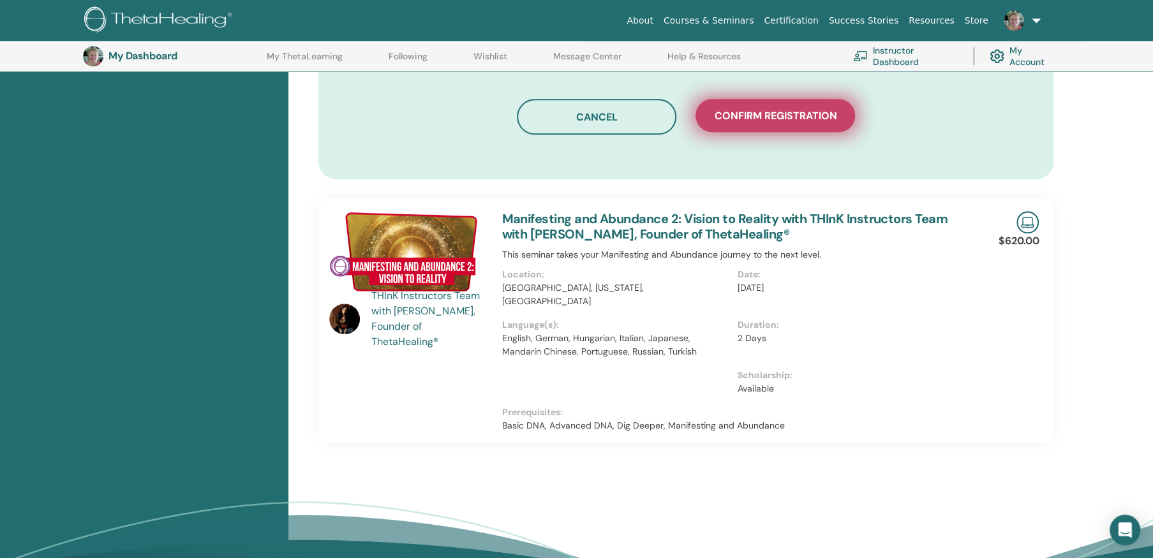 The height and width of the screenshot is (558, 1153). Describe the element at coordinates (775, 115) in the screenshot. I see `span: Confirm registration` at that location.